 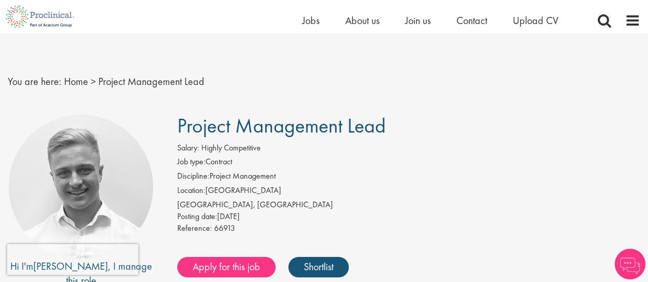 I want to click on span: Contact, so click(x=472, y=20).